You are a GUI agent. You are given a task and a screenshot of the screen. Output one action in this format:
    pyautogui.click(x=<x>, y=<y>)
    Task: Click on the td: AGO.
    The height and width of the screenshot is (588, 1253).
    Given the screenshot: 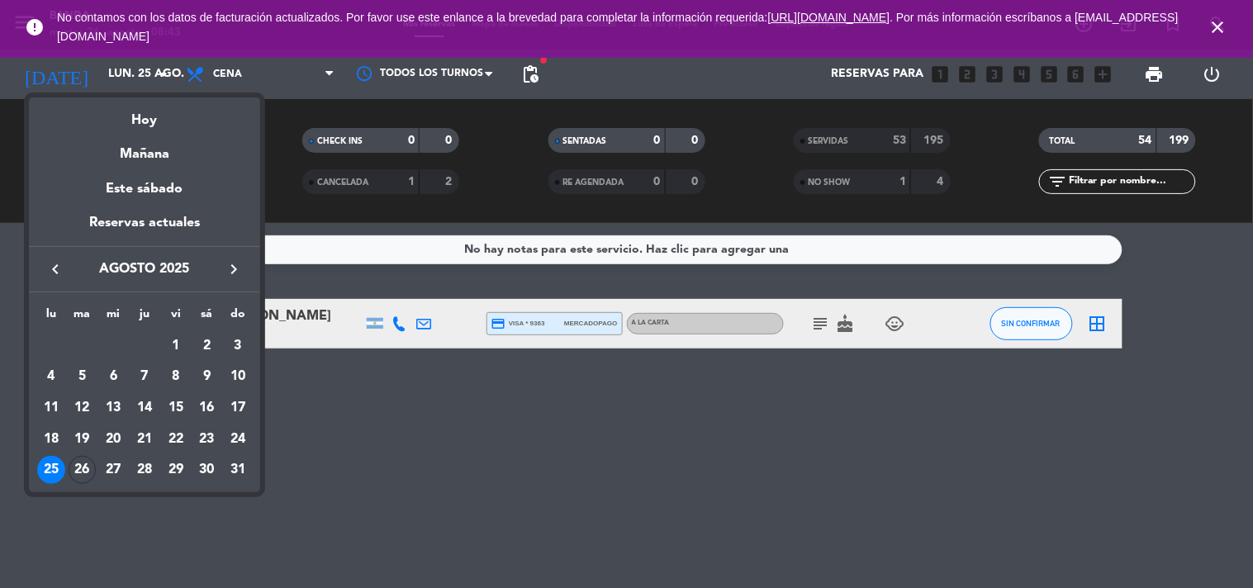 What is the action you would take?
    pyautogui.click(x=97, y=346)
    